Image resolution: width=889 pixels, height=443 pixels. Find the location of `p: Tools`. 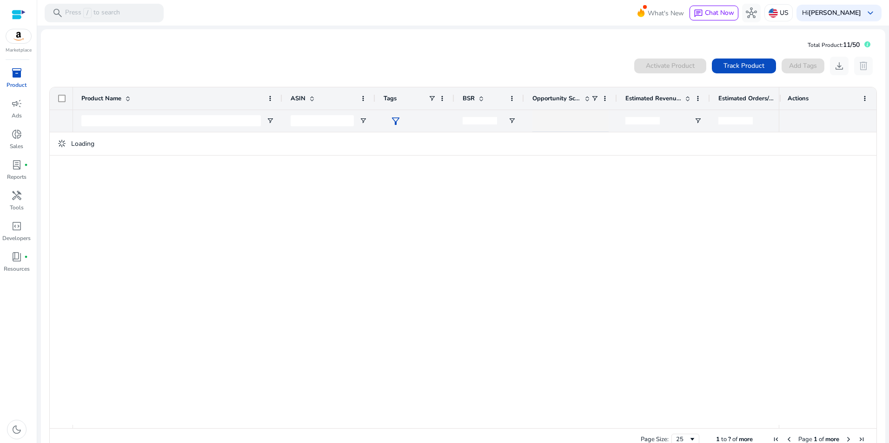

p: Tools is located at coordinates (17, 208).